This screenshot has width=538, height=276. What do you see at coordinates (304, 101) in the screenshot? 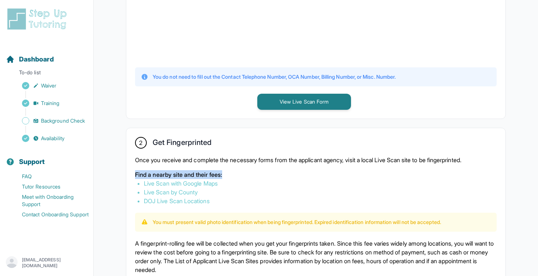
I see `a: View Live Scan Form` at bounding box center [304, 101].